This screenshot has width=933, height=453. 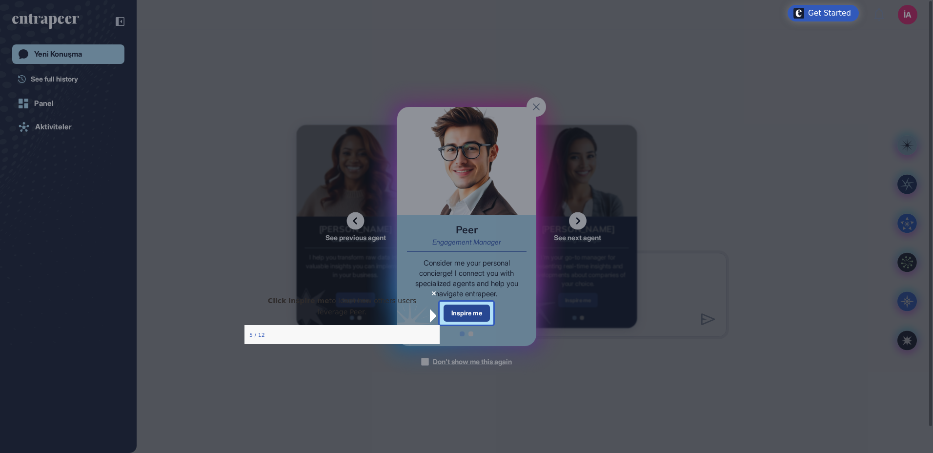 What do you see at coordinates (824, 13) in the screenshot?
I see `div: Open Get Started checklist` at bounding box center [824, 13].